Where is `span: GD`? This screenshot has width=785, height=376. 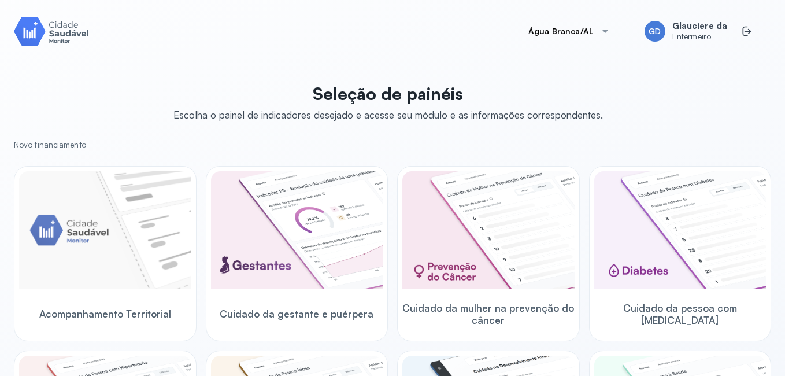
span: GD is located at coordinates (654, 31).